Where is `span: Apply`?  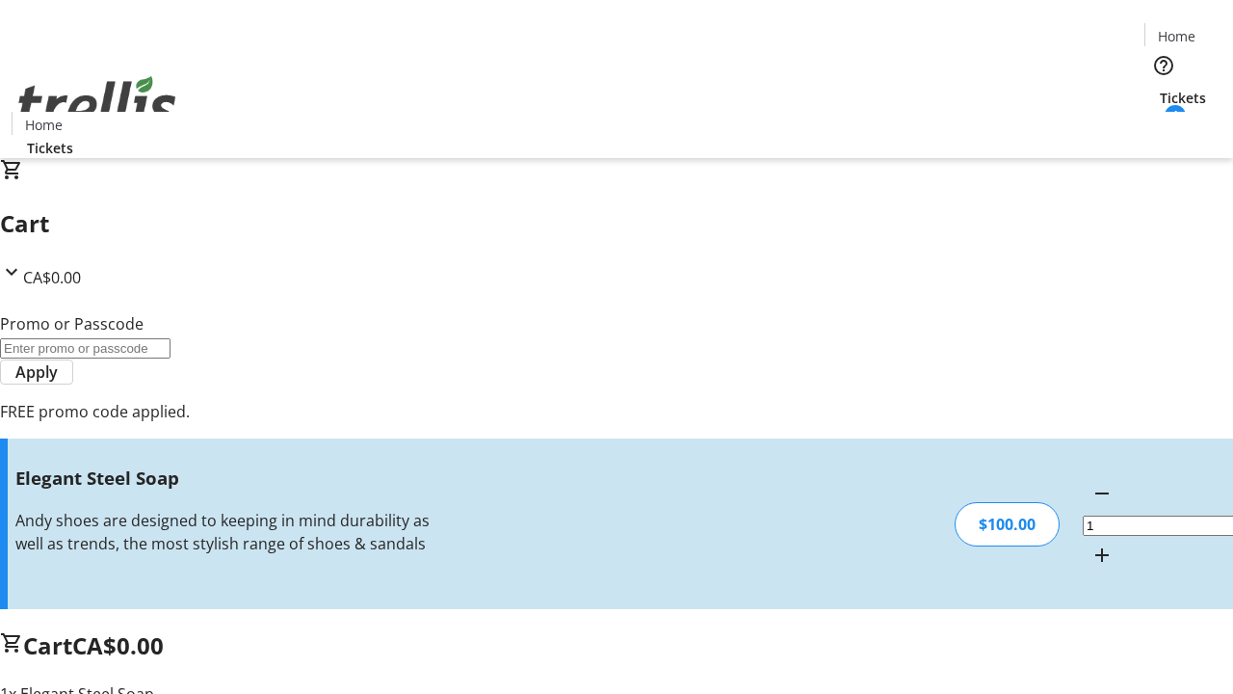
span: Apply is located at coordinates (37, 372).